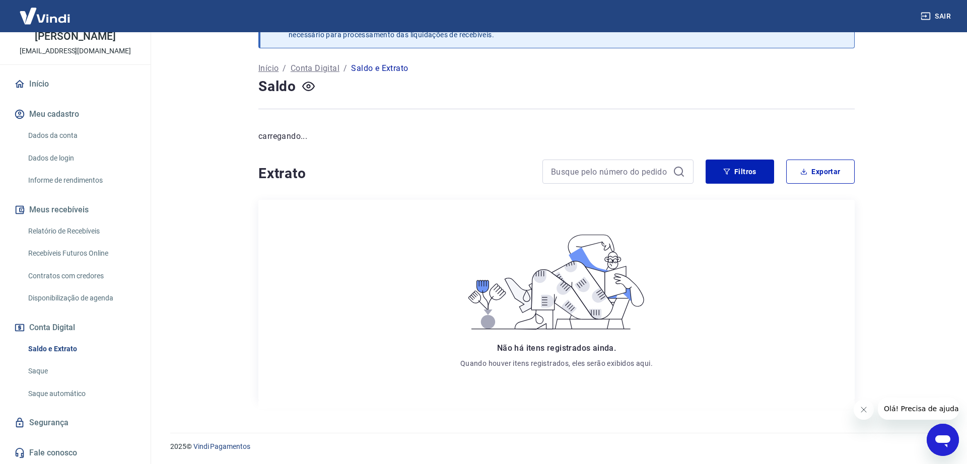  I want to click on a: Saque automático, so click(81, 394).